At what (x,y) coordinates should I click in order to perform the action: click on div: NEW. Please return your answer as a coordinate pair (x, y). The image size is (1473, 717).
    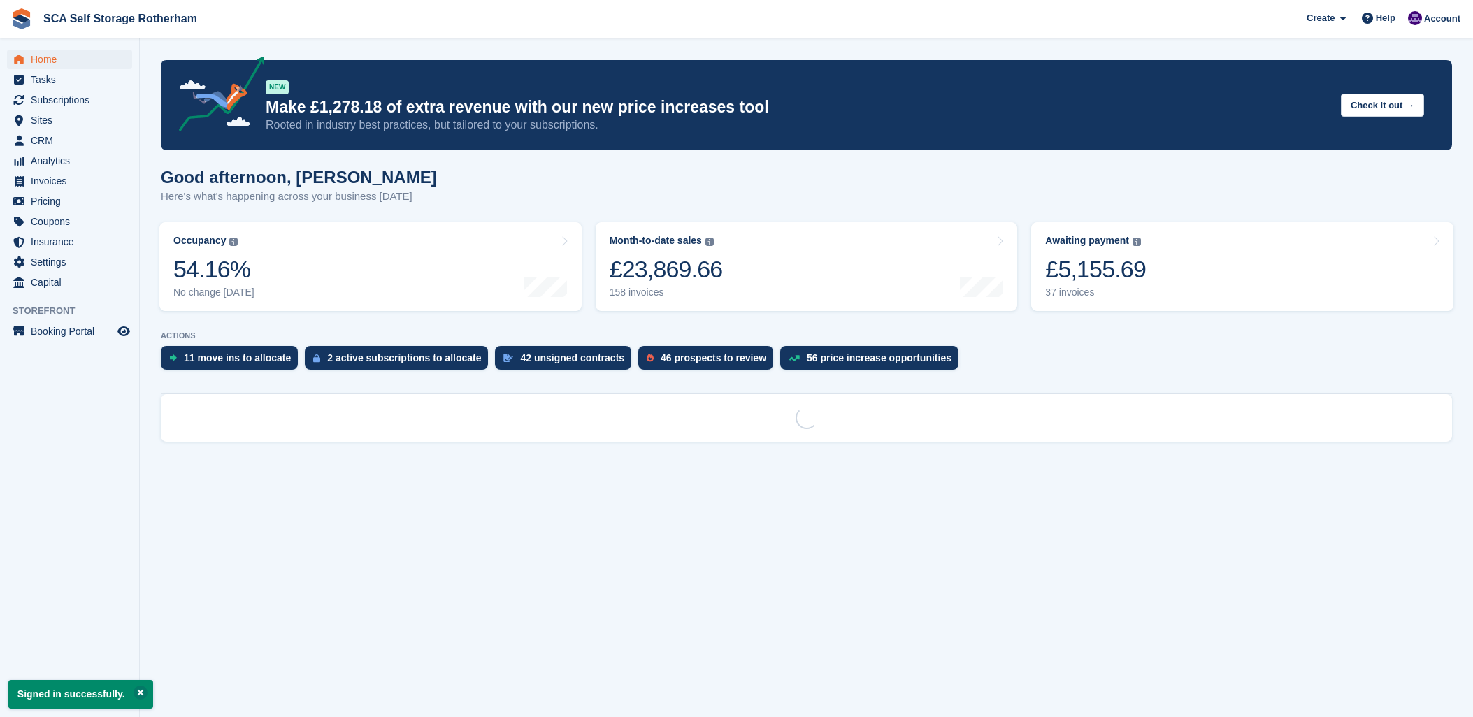
    Looking at the image, I should click on (277, 87).